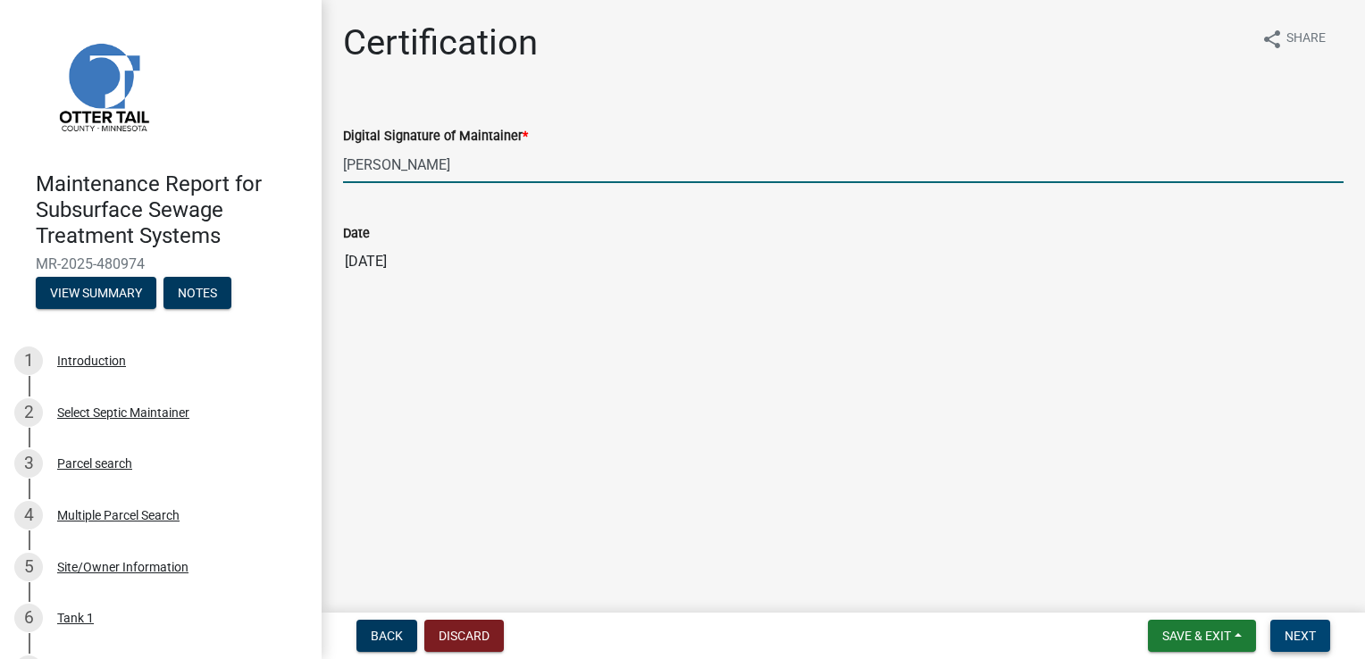 Image resolution: width=1365 pixels, height=659 pixels. Describe the element at coordinates (29, 515) in the screenshot. I see `div: 4` at that location.